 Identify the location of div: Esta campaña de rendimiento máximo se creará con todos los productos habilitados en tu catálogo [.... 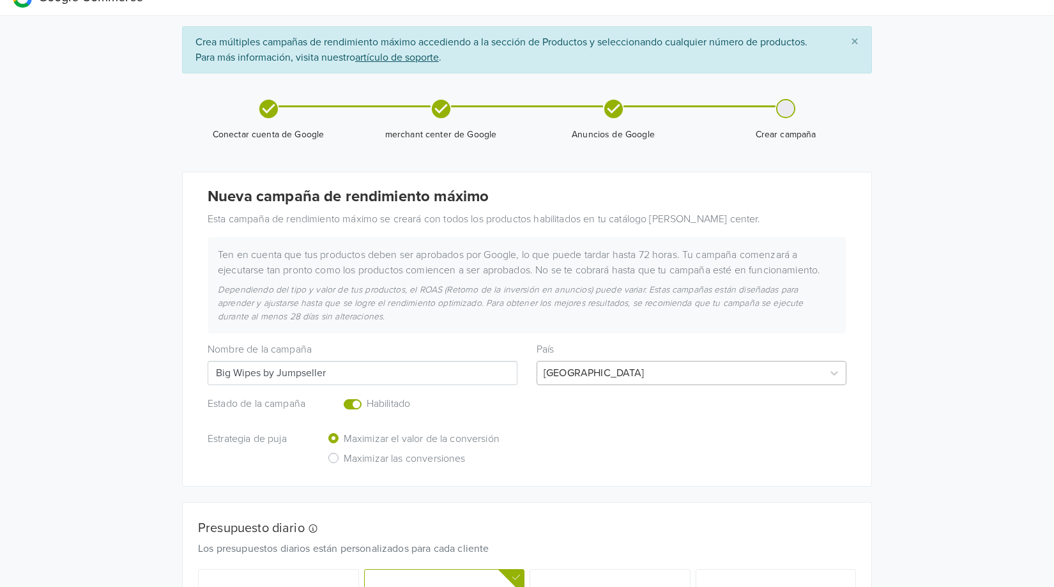
(527, 219).